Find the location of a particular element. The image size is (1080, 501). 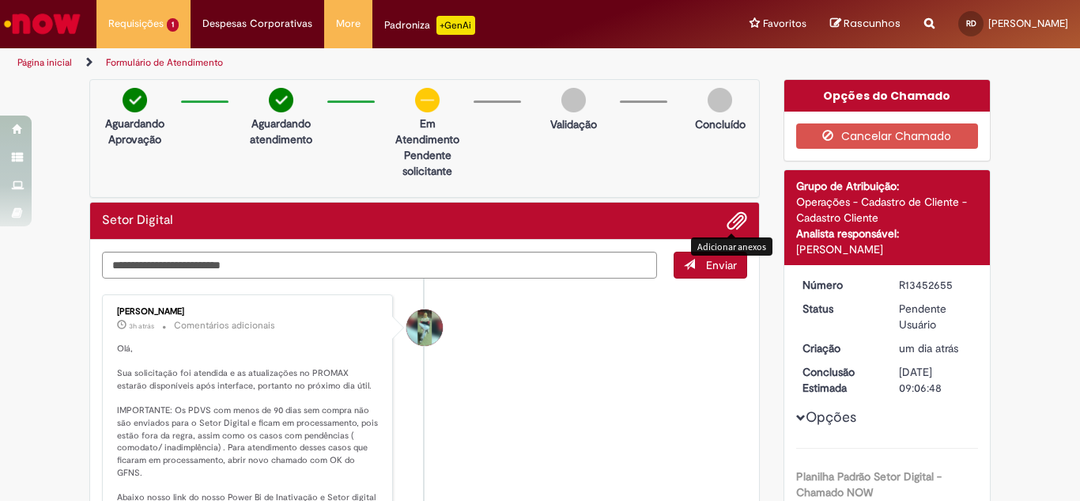

div: Padroniza is located at coordinates (429, 25).